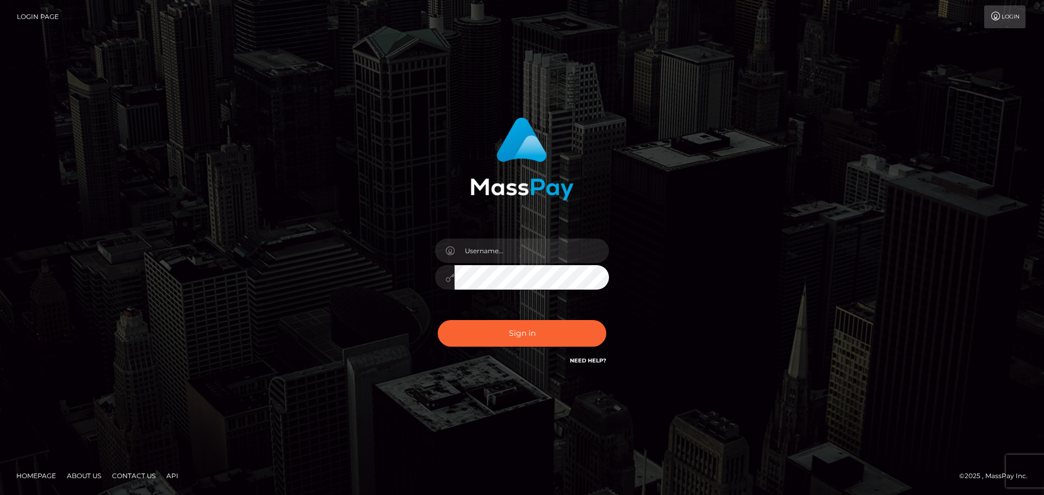  What do you see at coordinates (532, 251) in the screenshot?
I see `input: Username...` at bounding box center [532, 251].